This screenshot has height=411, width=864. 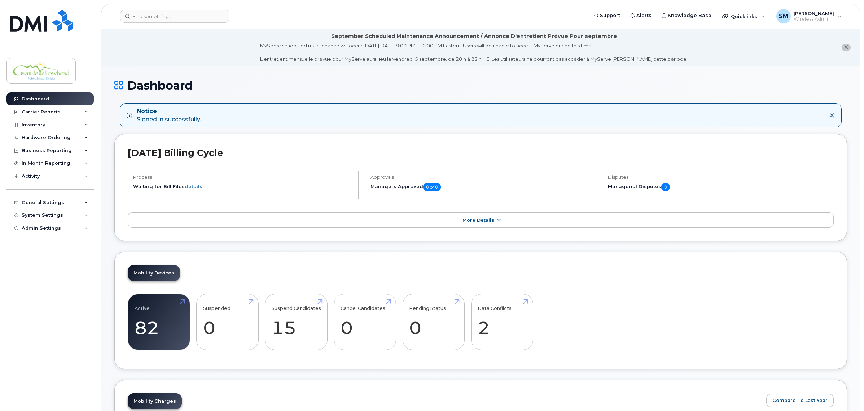 I want to click on span: More Details, so click(x=478, y=220).